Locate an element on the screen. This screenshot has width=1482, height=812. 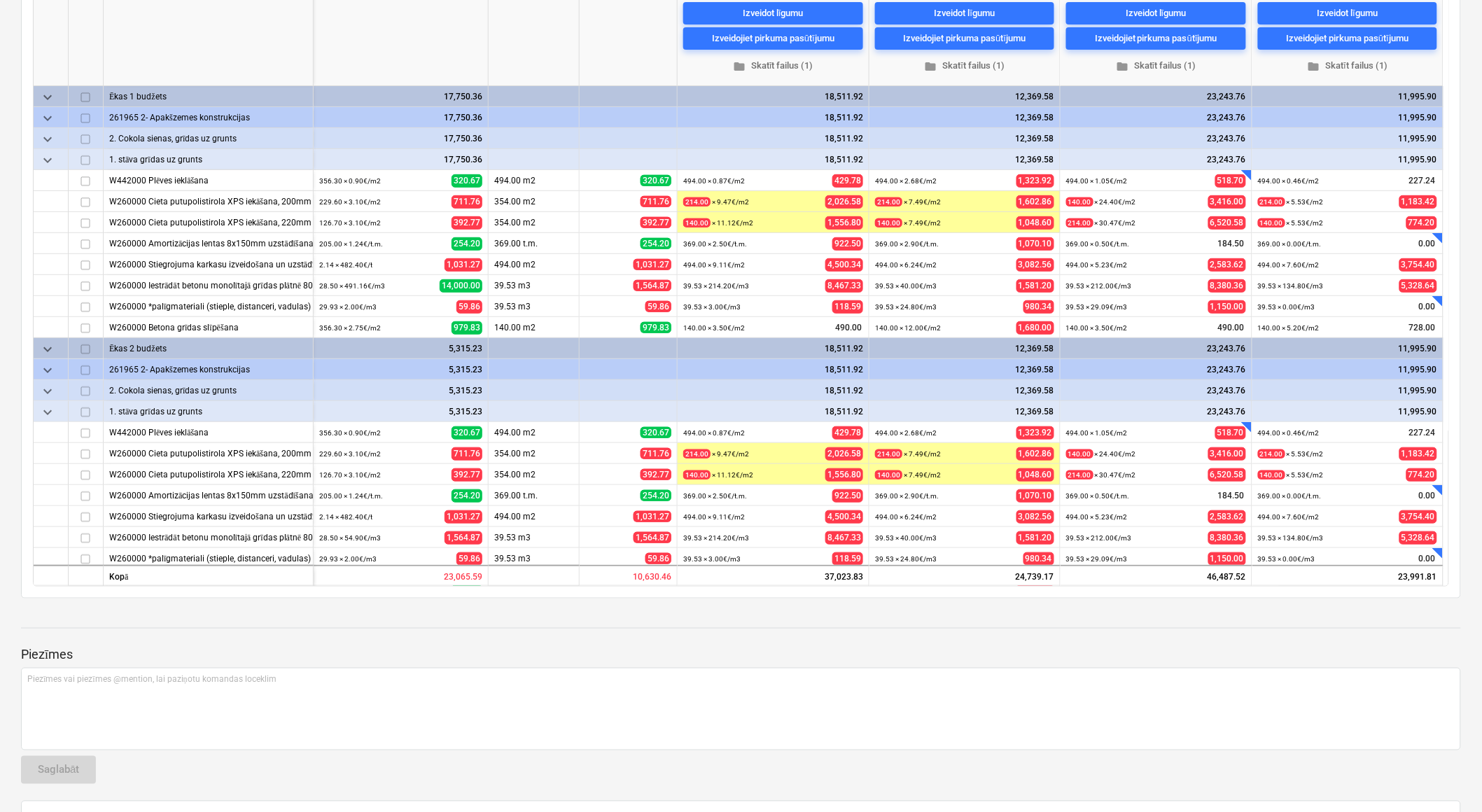
p: Piezīmes is located at coordinates (741, 656).